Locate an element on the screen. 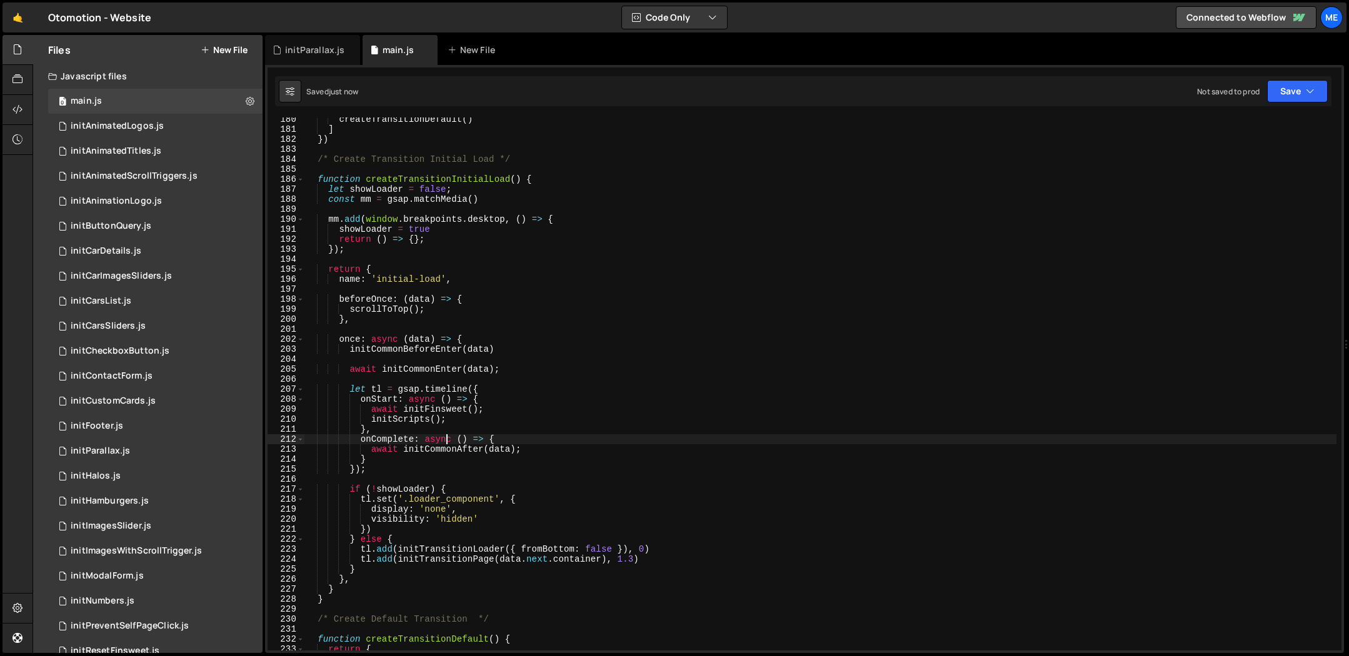  h2: Files is located at coordinates (59, 50).